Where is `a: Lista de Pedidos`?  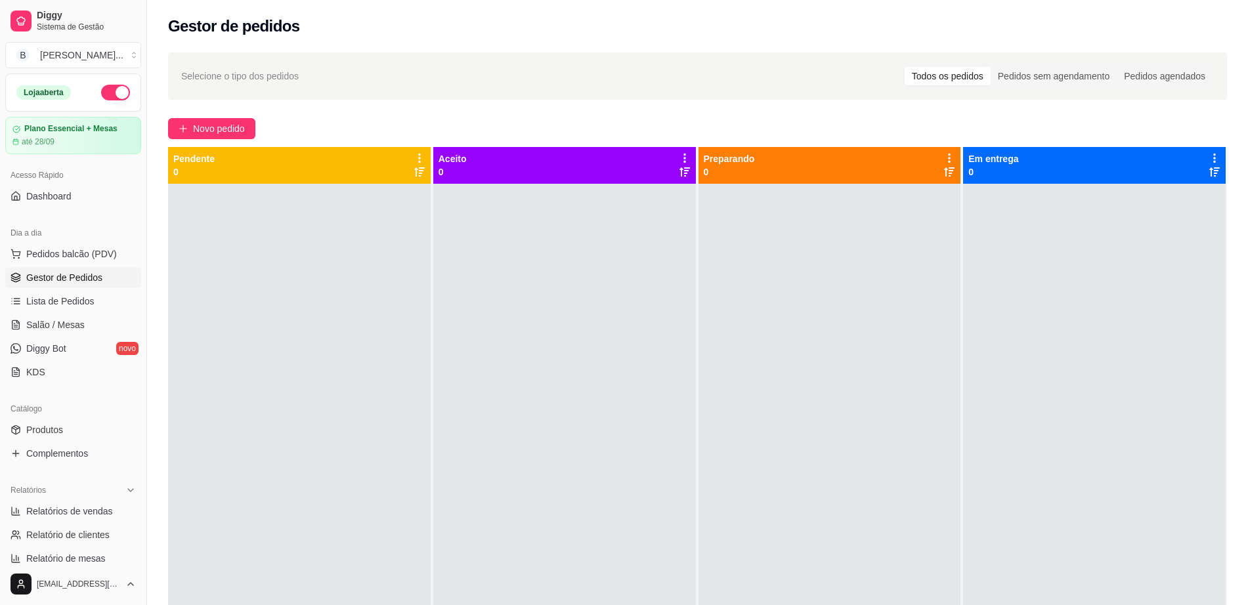
a: Lista de Pedidos is located at coordinates (73, 301).